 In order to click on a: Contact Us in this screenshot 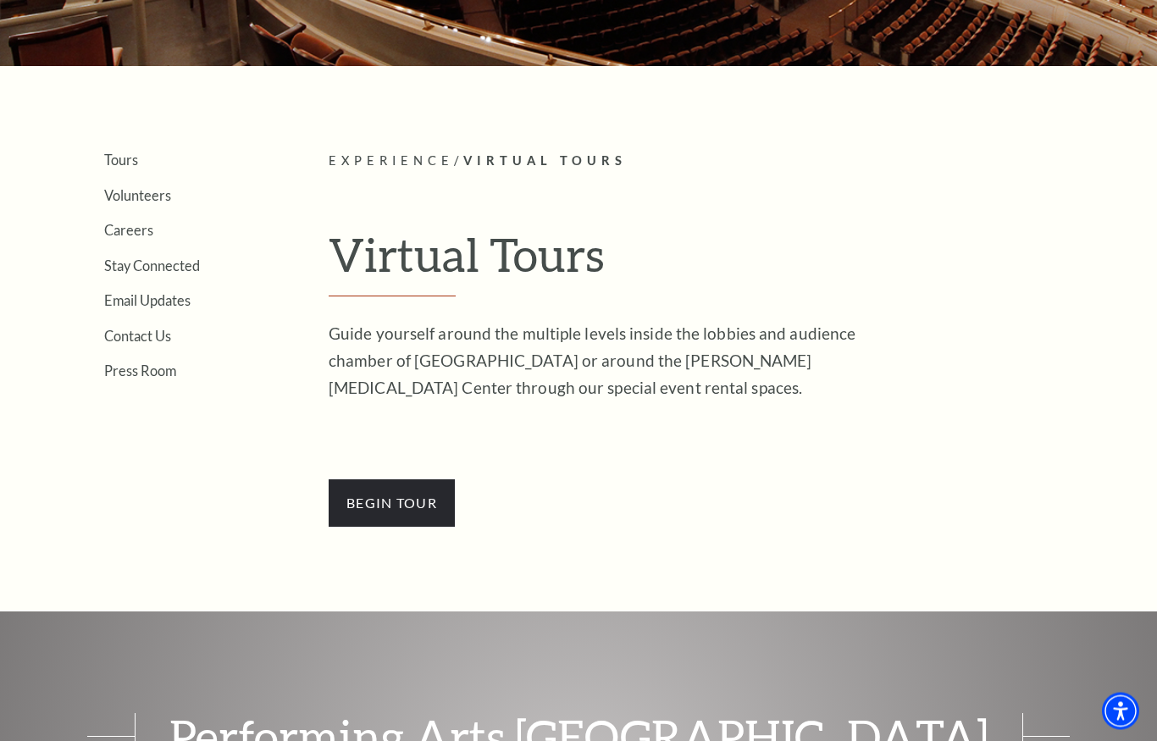, I will do `click(137, 336)`.